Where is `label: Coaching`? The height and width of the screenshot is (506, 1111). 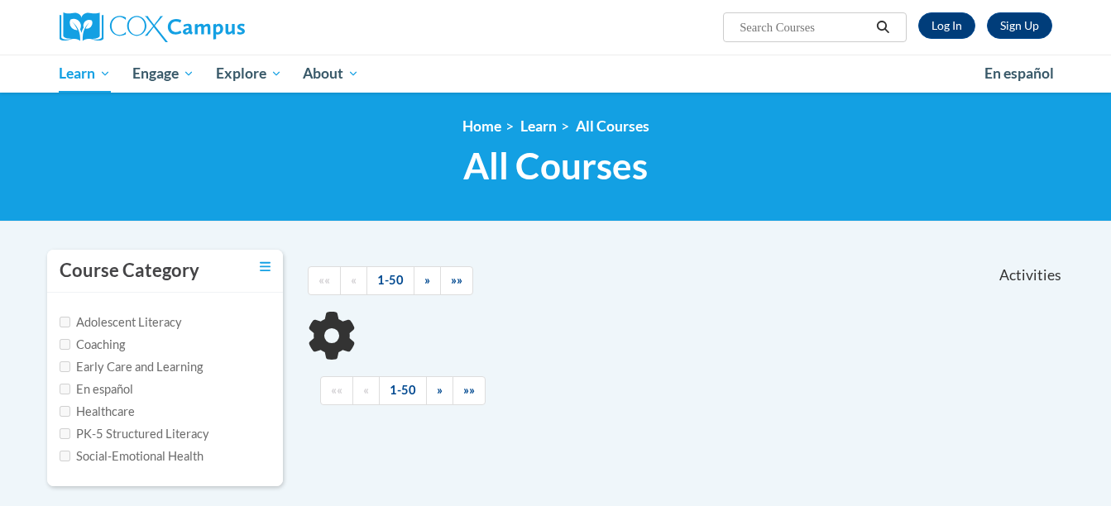
label: Coaching is located at coordinates (92, 345).